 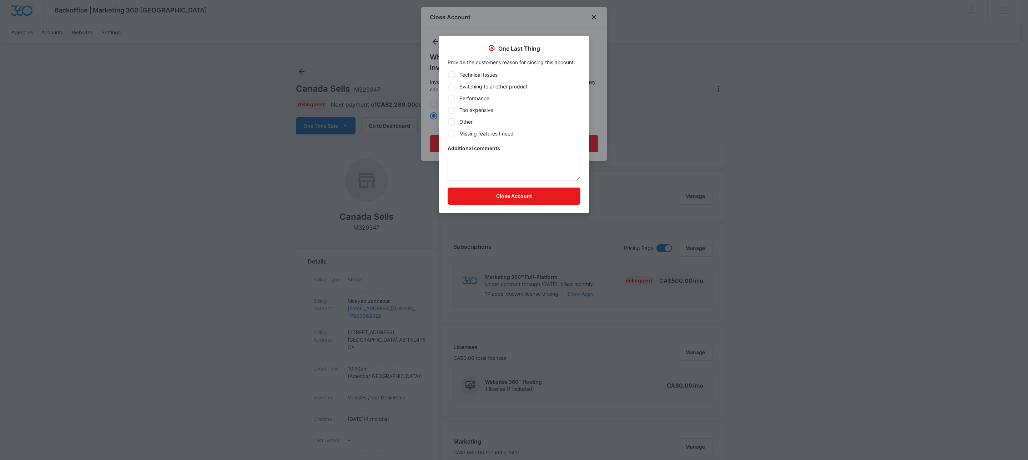 I want to click on p: One Last Thing, so click(x=519, y=49).